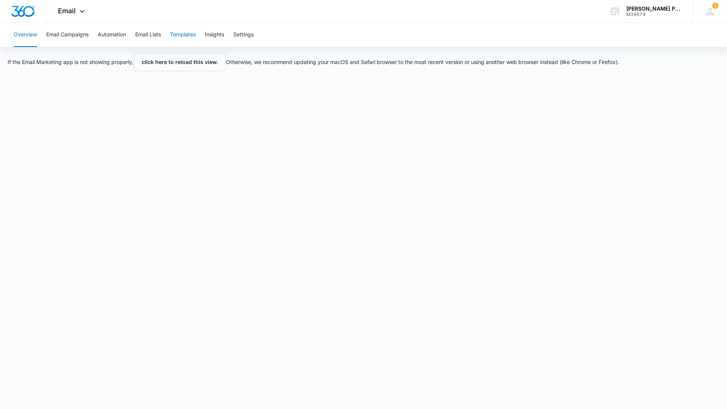 The width and height of the screenshot is (727, 409). I want to click on button: Templates, so click(183, 35).